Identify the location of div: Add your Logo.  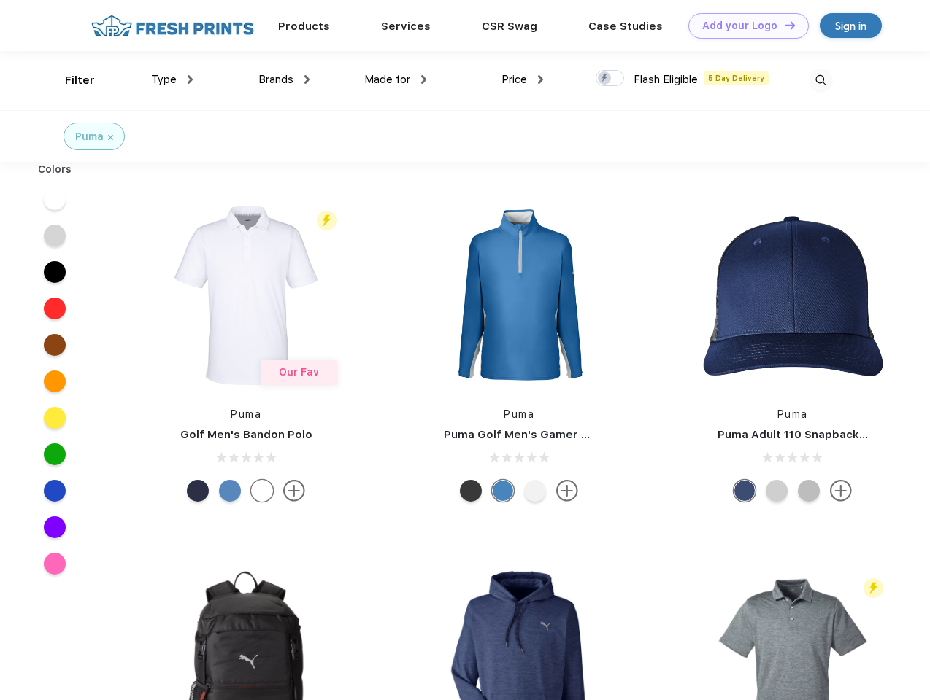
(739, 26).